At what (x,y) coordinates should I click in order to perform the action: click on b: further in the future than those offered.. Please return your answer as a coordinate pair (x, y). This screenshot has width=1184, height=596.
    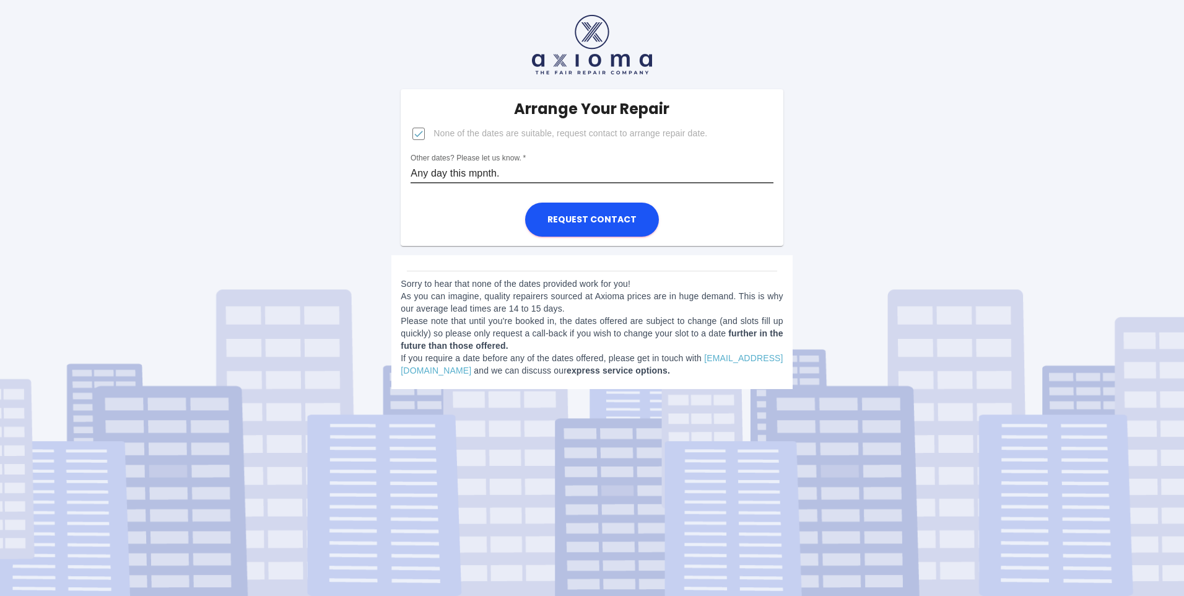
    Looking at the image, I should click on (591, 339).